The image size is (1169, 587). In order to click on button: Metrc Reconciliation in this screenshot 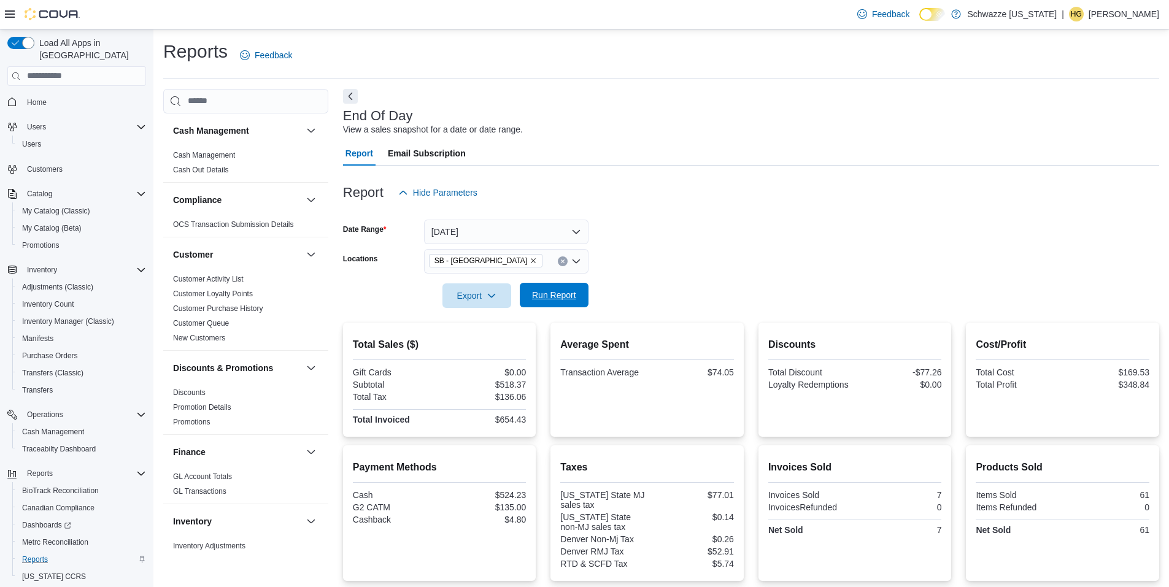, I will do `click(82, 542)`.